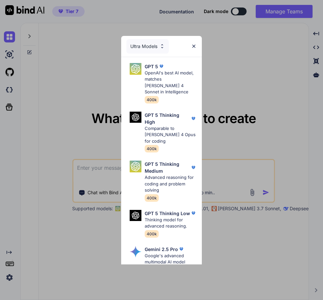 The width and height of the screenshot is (323, 300). I want to click on img: close, so click(194, 46).